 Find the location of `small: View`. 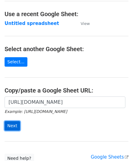

small: View is located at coordinates (85, 24).